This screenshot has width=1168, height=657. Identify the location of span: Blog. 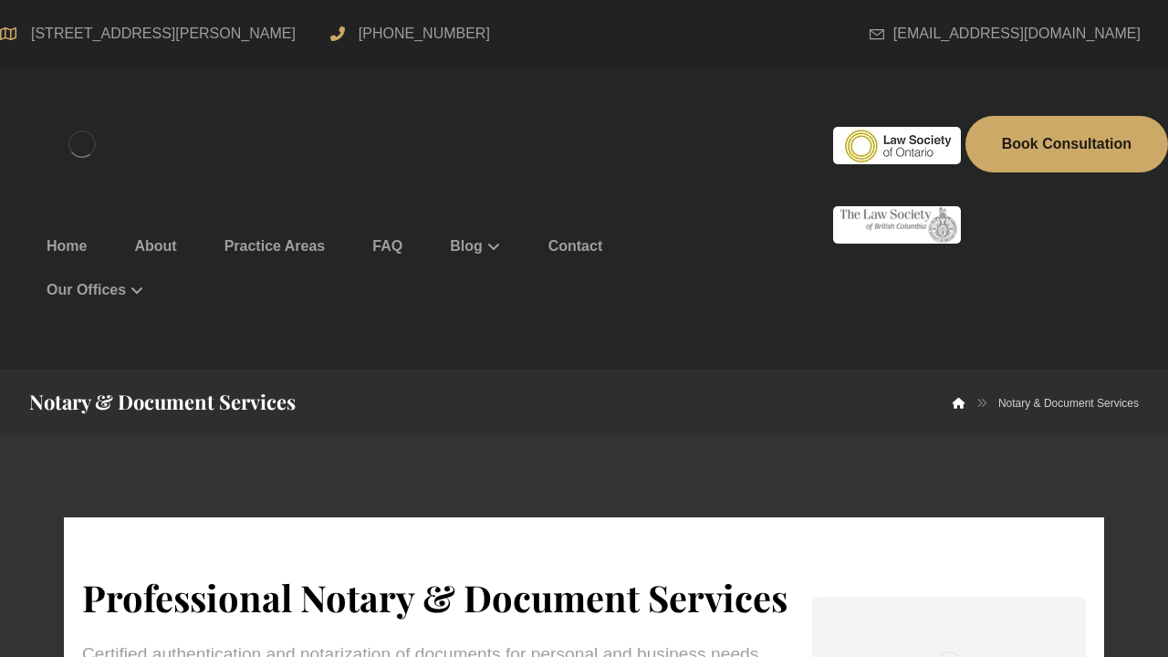
(466, 245).